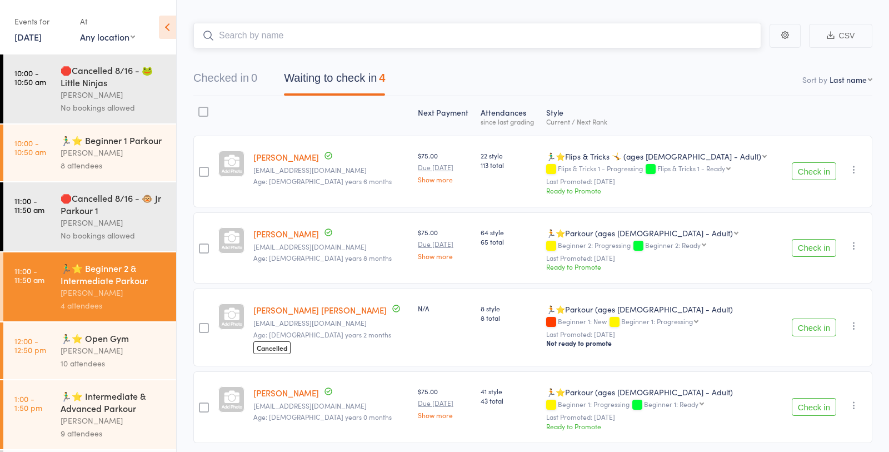  I want to click on time: 12:00 - 12:50 pm, so click(30, 345).